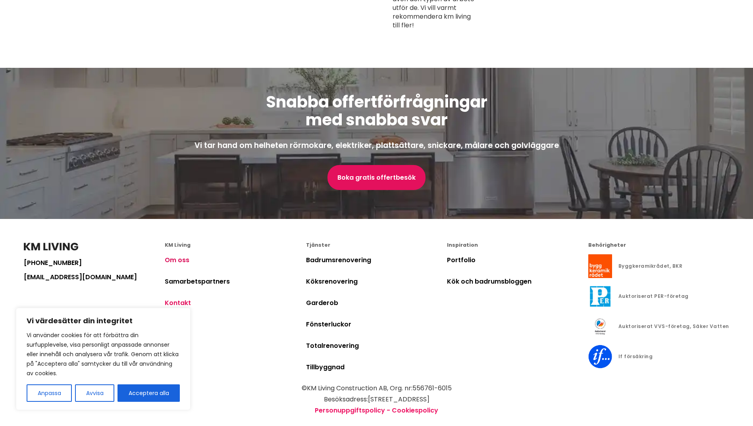 The height and width of the screenshot is (426, 753). I want to click on a: Badrumsrenovering, so click(339, 260).